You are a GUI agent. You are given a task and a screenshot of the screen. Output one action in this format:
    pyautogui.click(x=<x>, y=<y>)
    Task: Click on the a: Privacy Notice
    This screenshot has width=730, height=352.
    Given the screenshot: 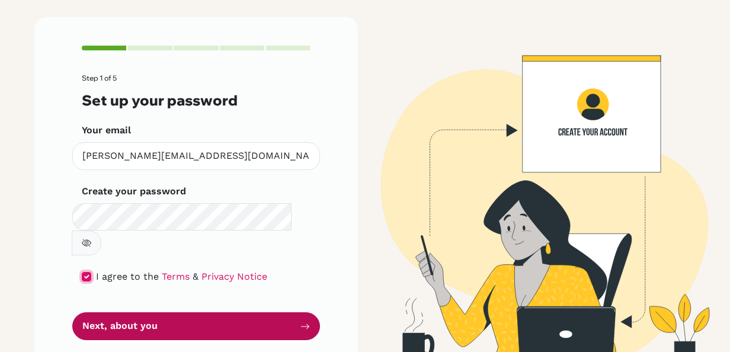 What is the action you would take?
    pyautogui.click(x=234, y=276)
    